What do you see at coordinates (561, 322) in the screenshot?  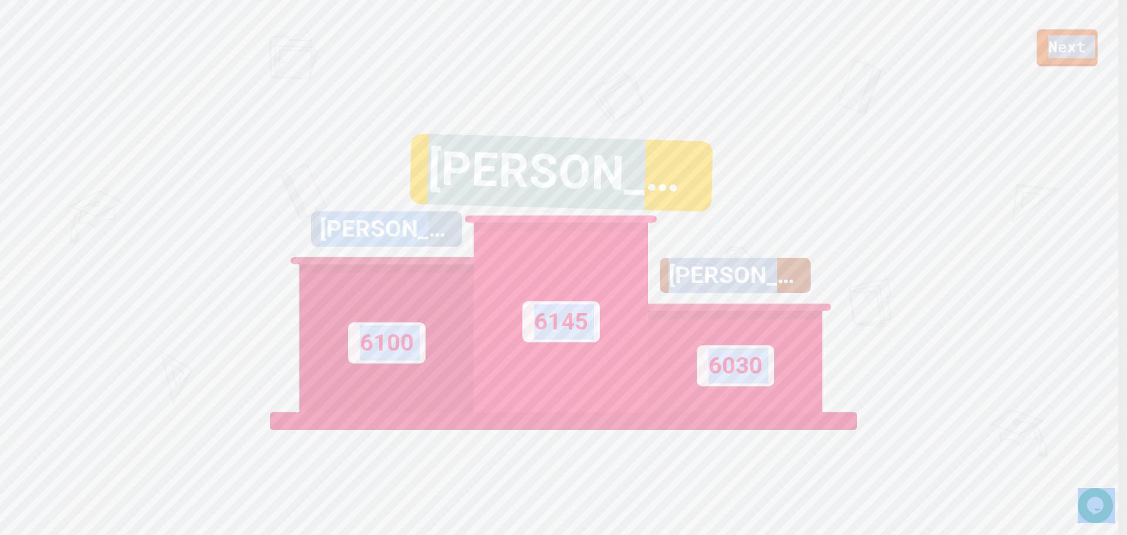 I see `div: 6145` at bounding box center [561, 322].